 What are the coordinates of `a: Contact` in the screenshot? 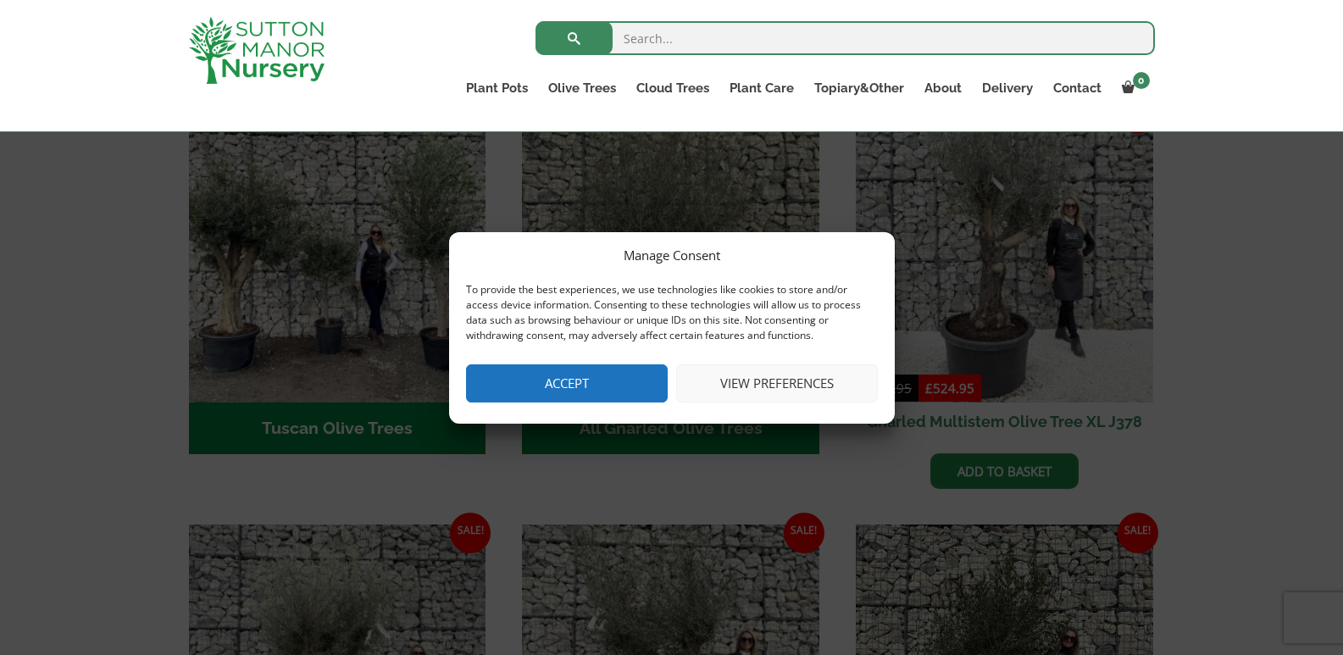 It's located at (1077, 88).